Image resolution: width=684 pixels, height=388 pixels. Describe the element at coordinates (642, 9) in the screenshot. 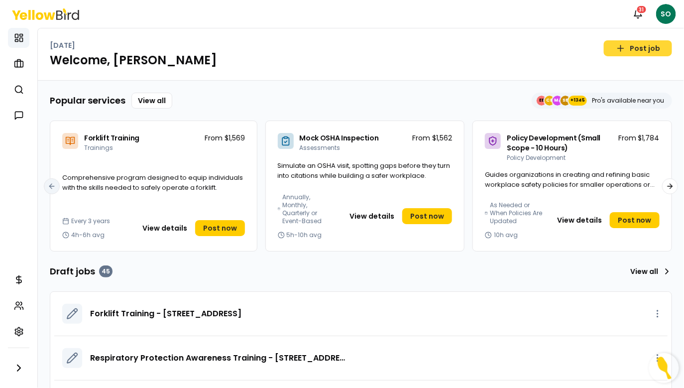

I see `div: 31` at that location.